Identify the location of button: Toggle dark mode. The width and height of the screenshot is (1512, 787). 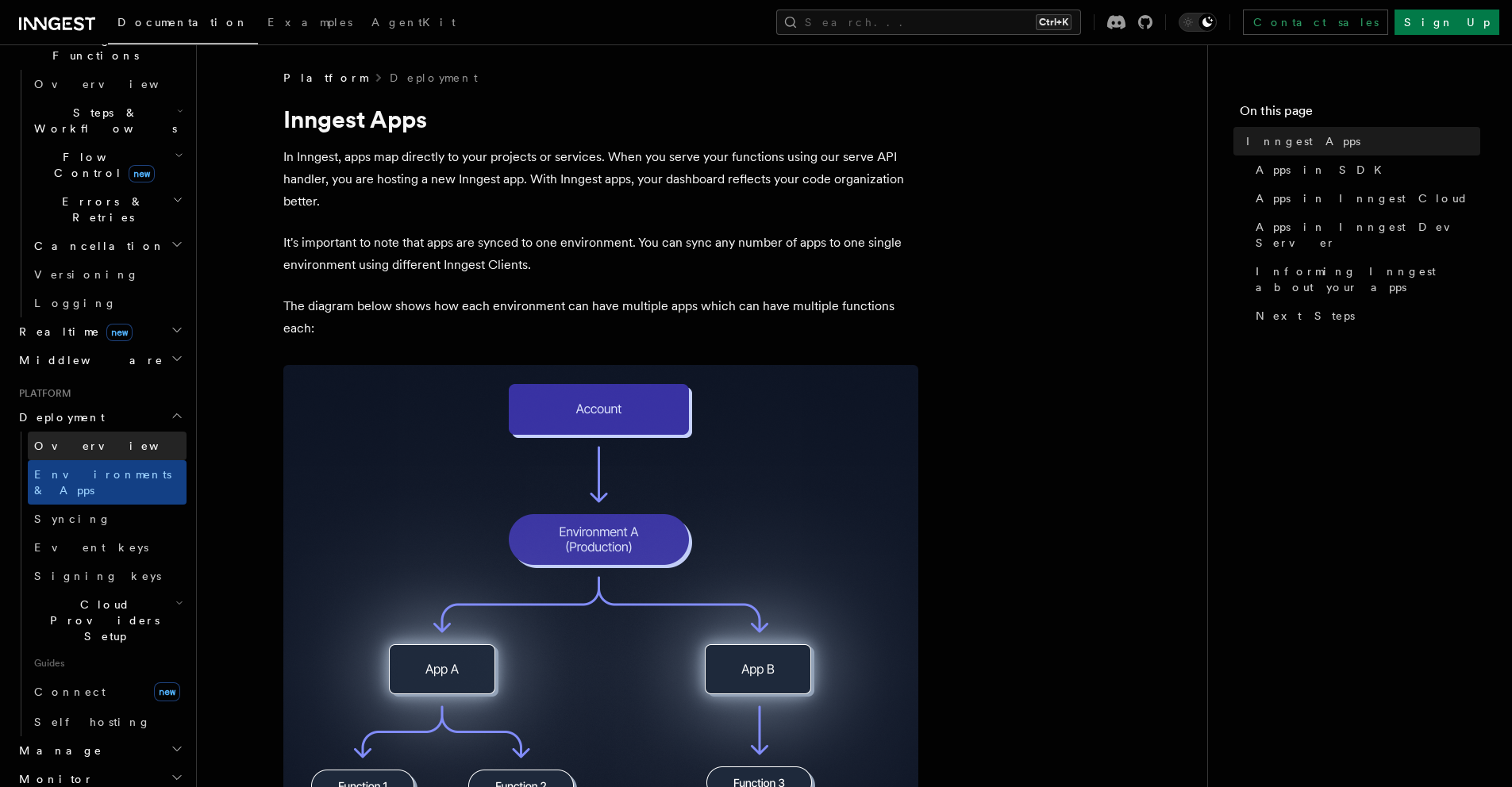
(1198, 22).